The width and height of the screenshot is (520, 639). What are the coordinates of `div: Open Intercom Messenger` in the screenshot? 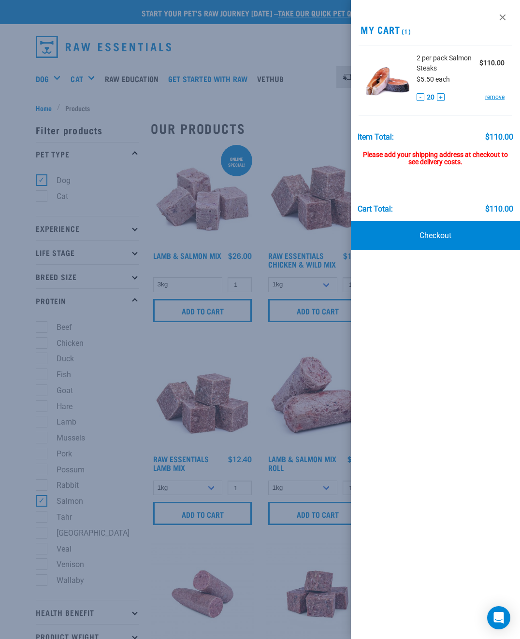 It's located at (498, 618).